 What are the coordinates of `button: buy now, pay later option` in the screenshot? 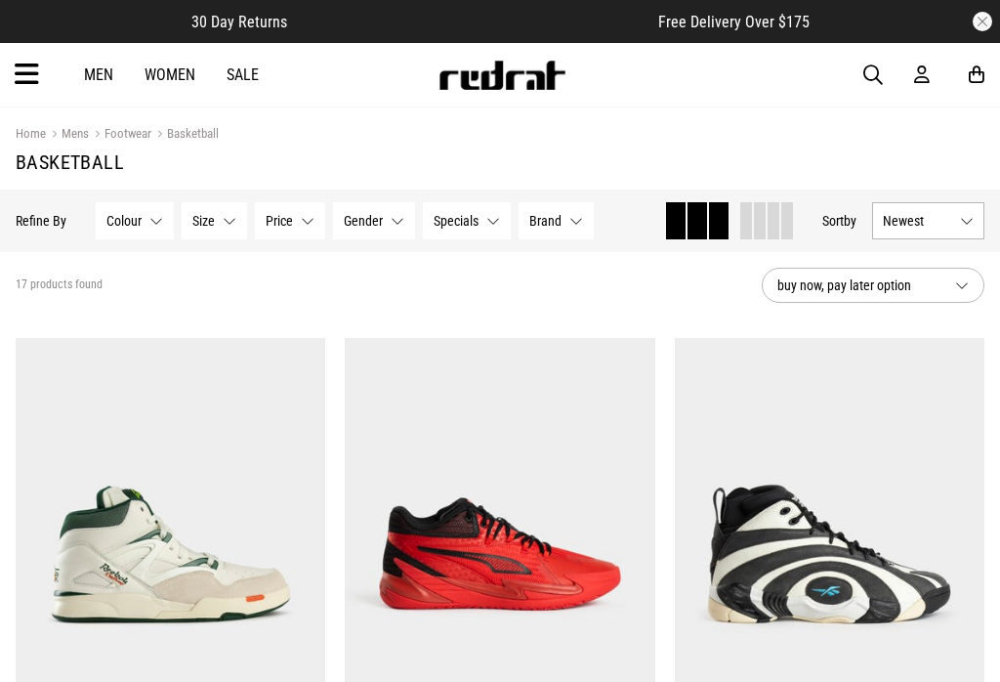 It's located at (873, 285).